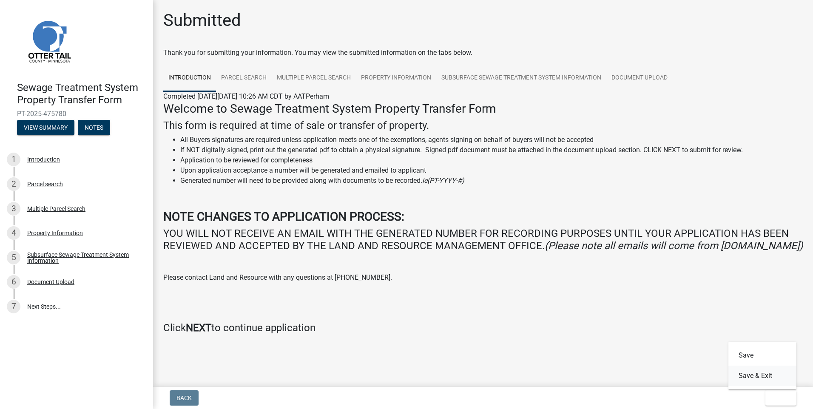  I want to click on div: Document Upload, so click(51, 282).